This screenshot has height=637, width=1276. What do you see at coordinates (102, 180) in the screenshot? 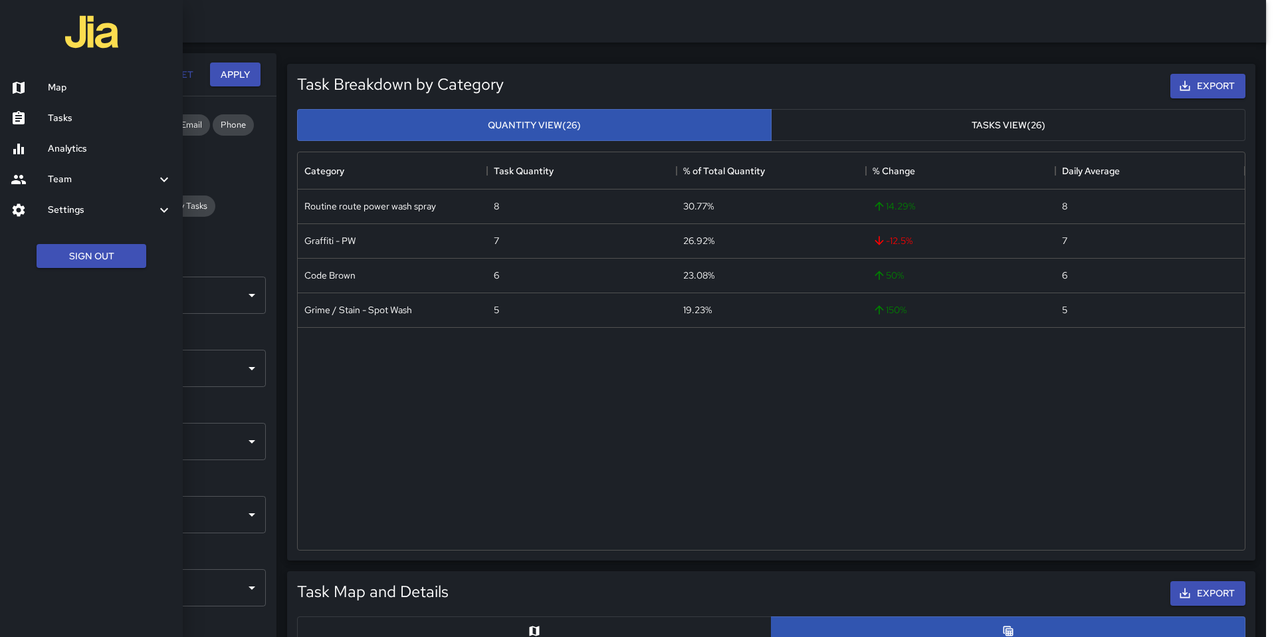
I see `h6: Team` at bounding box center [102, 180].